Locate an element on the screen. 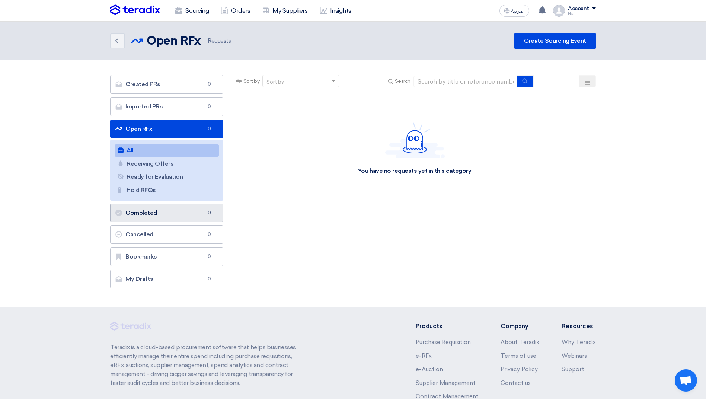 This screenshot has height=399, width=706. a: Terms of use is located at coordinates (518, 356).